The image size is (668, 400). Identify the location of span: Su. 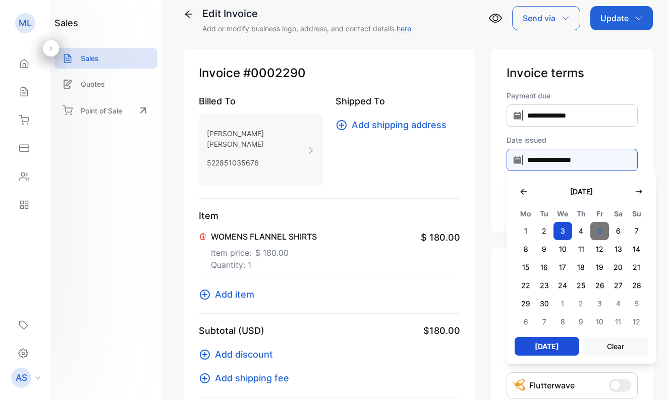
(637, 214).